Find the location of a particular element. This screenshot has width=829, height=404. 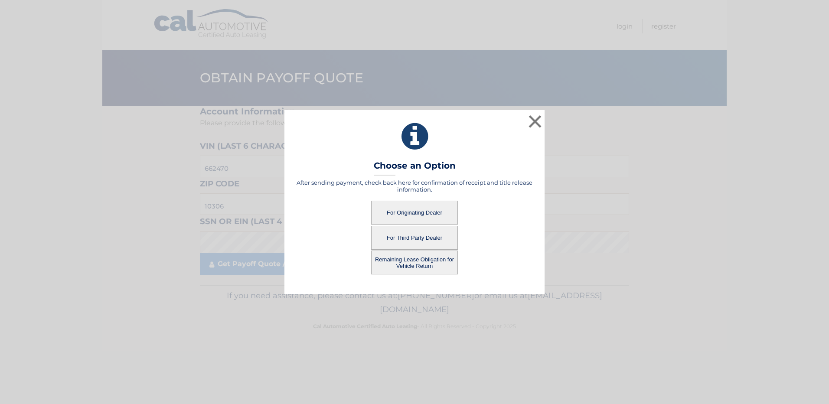

button: Remaining Lease Obligation for Vehicle Return is located at coordinates (414, 262).